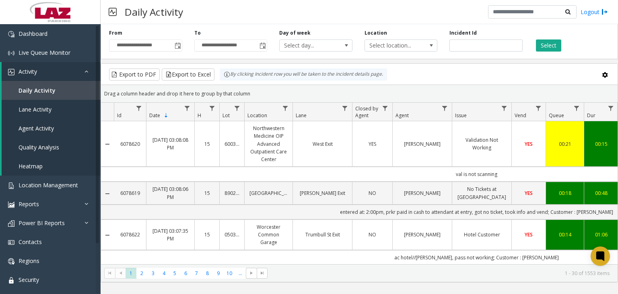 This screenshot has height=294, width=618. Describe the element at coordinates (591, 115) in the screenshot. I see `span: Dur` at that location.